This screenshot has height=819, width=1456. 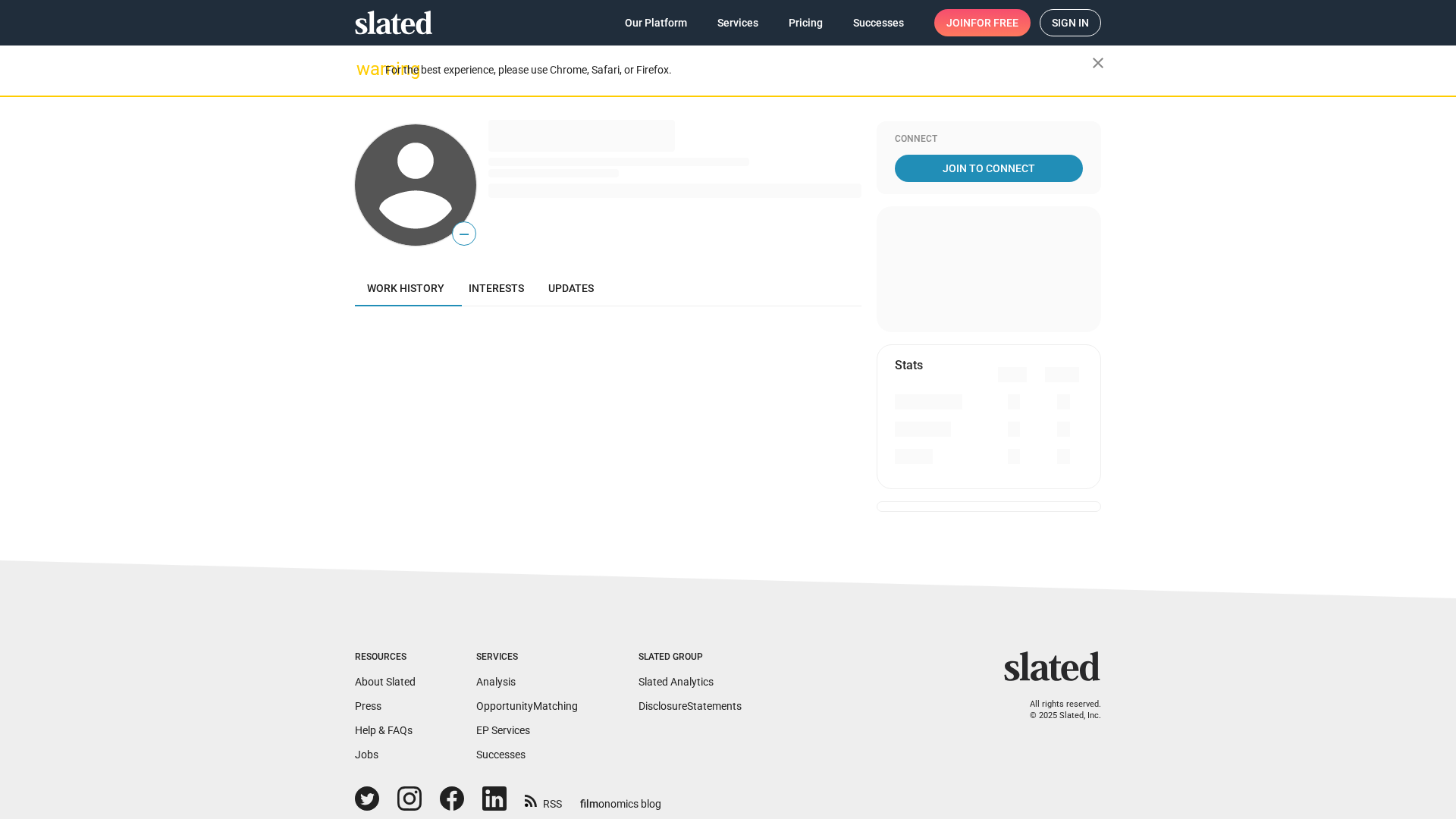 What do you see at coordinates (406, 288) in the screenshot?
I see `a: Work history` at bounding box center [406, 288].